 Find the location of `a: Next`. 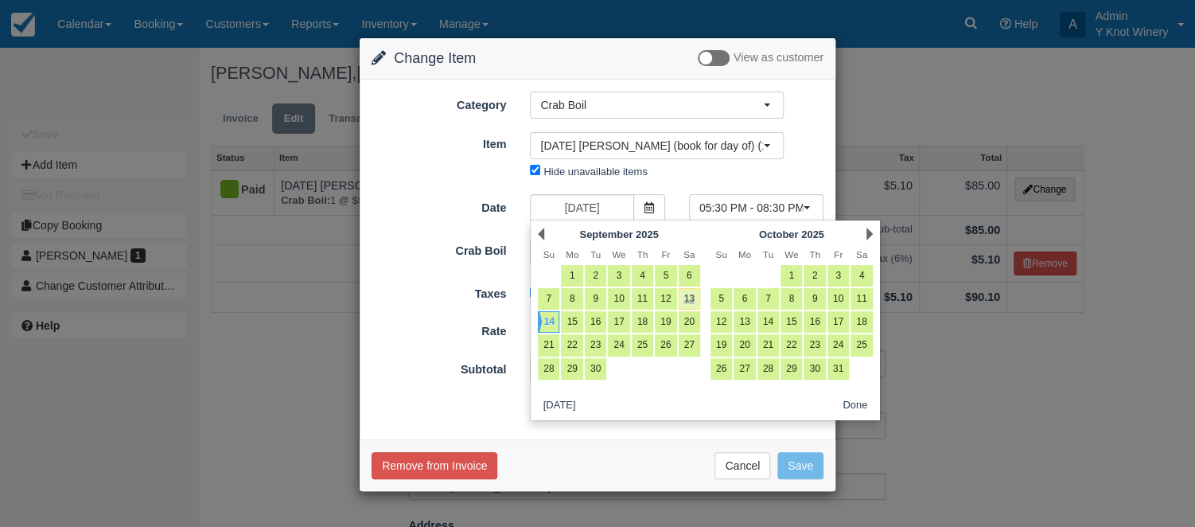

a: Next is located at coordinates (869, 234).